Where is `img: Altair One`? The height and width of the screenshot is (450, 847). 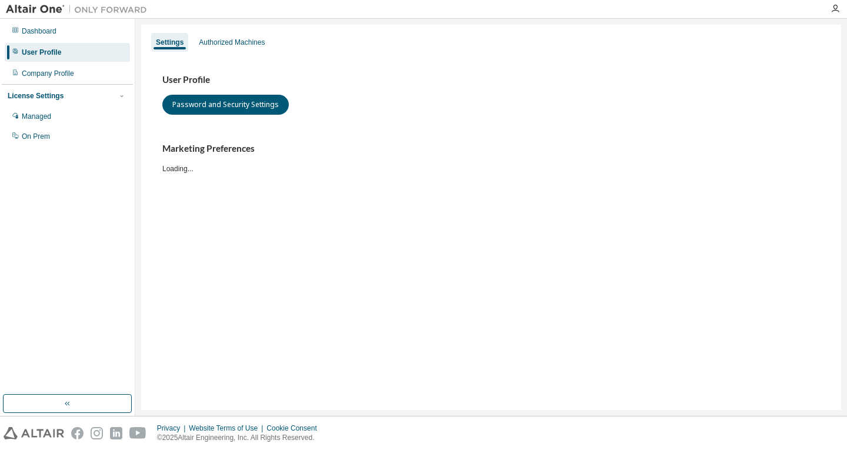
img: Altair One is located at coordinates (79, 9).